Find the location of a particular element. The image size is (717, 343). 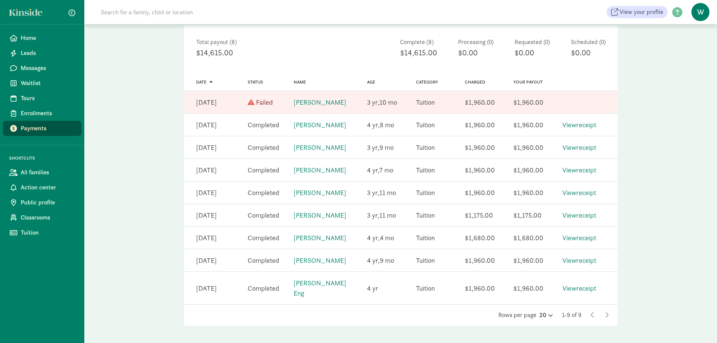

a: Tuition is located at coordinates (42, 233).